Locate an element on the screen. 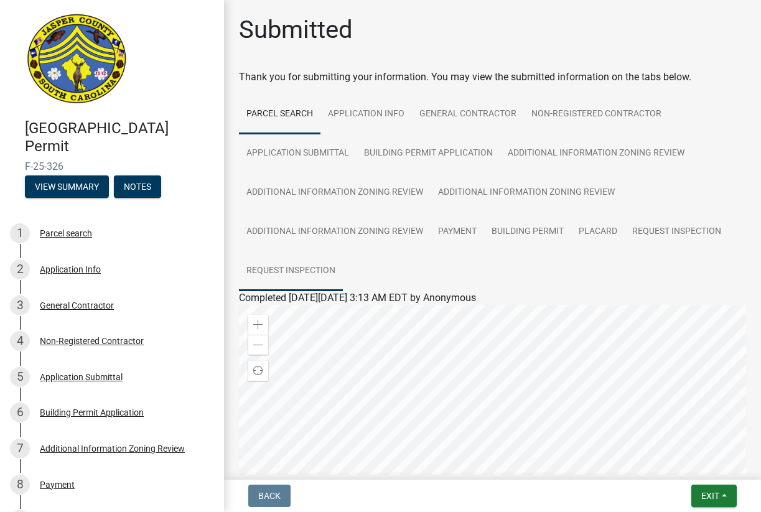  img: Jasper County, South Carolina is located at coordinates (77, 60).